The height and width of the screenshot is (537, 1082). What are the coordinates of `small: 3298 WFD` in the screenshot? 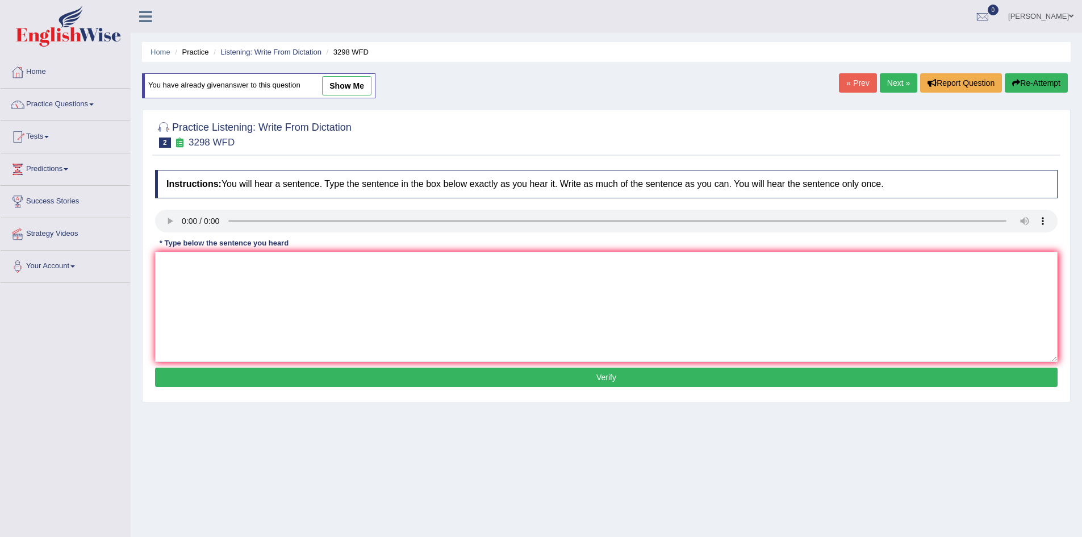 It's located at (211, 142).